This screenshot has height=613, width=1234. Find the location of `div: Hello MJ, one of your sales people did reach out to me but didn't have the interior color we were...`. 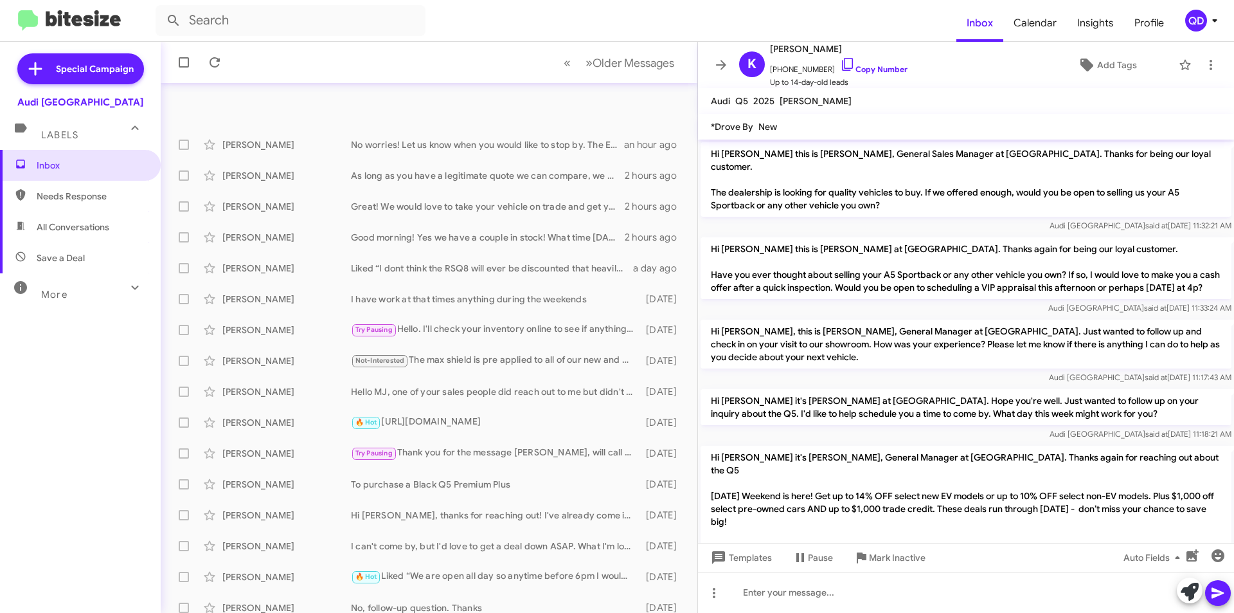

div: Hello MJ, one of your sales people did reach out to me but didn't have the interior color we were... is located at coordinates (495, 391).